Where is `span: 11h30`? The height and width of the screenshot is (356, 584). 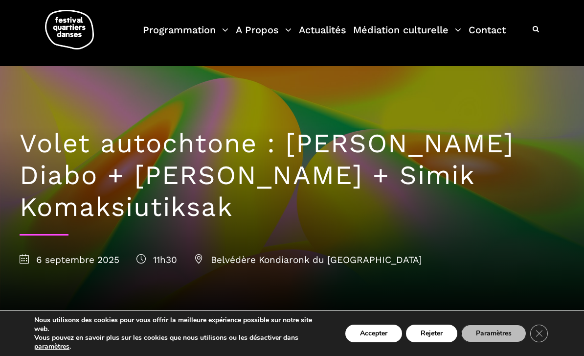 span: 11h30 is located at coordinates (156, 259).